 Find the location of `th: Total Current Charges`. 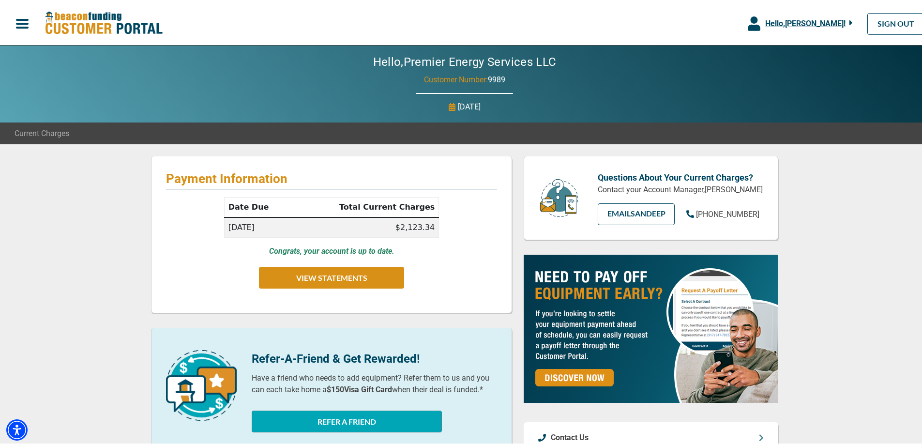

th: Total Current Charges is located at coordinates (366, 206).